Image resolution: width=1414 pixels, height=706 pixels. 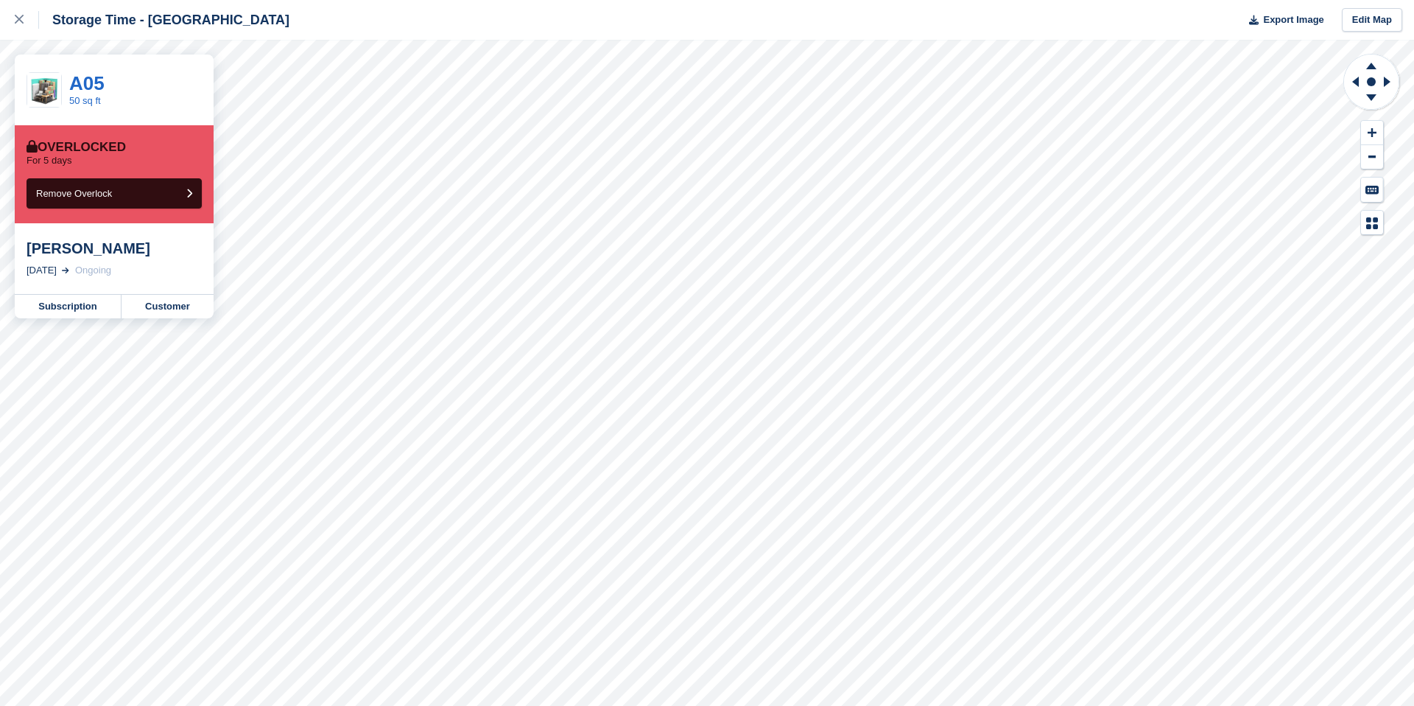 I want to click on button: Zoom Out, so click(x=1372, y=157).